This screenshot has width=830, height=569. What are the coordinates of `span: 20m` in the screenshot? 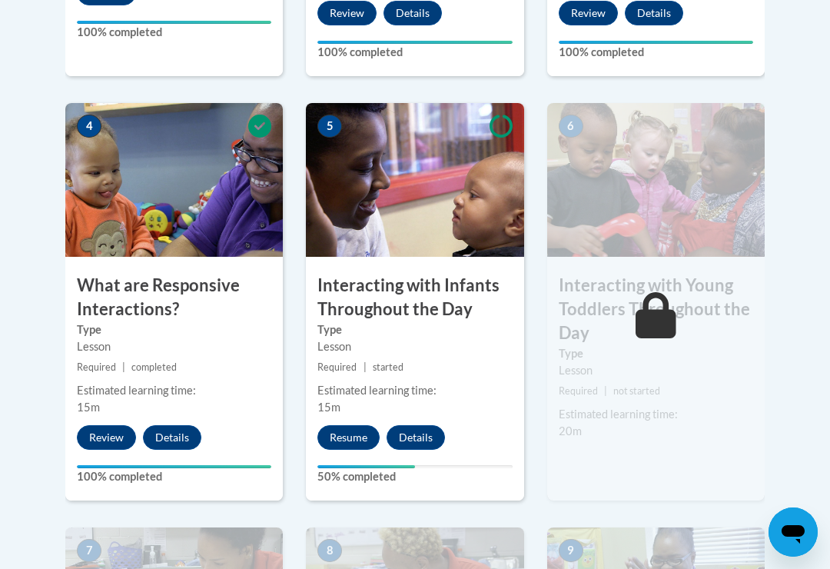 It's located at (571, 431).